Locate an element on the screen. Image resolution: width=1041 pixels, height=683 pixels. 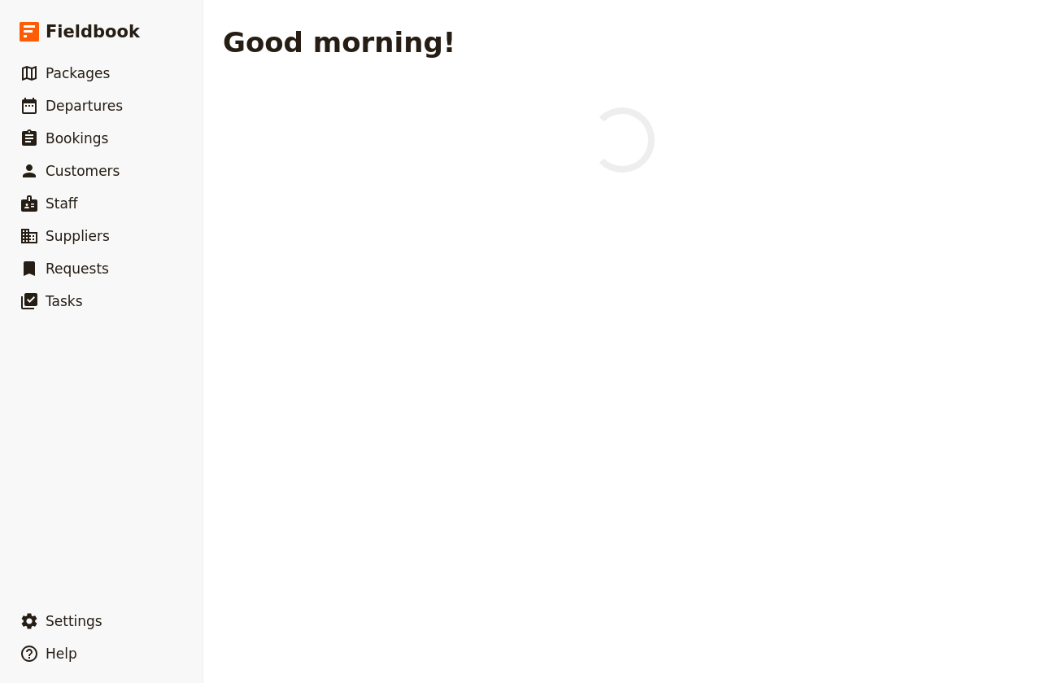
span: Suppliers is located at coordinates (77, 236).